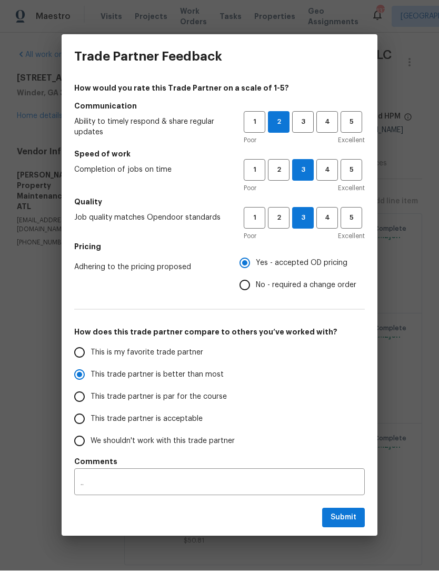 The width and height of the screenshot is (439, 571). I want to click on span: This trade partner is par for the course, so click(159, 397).